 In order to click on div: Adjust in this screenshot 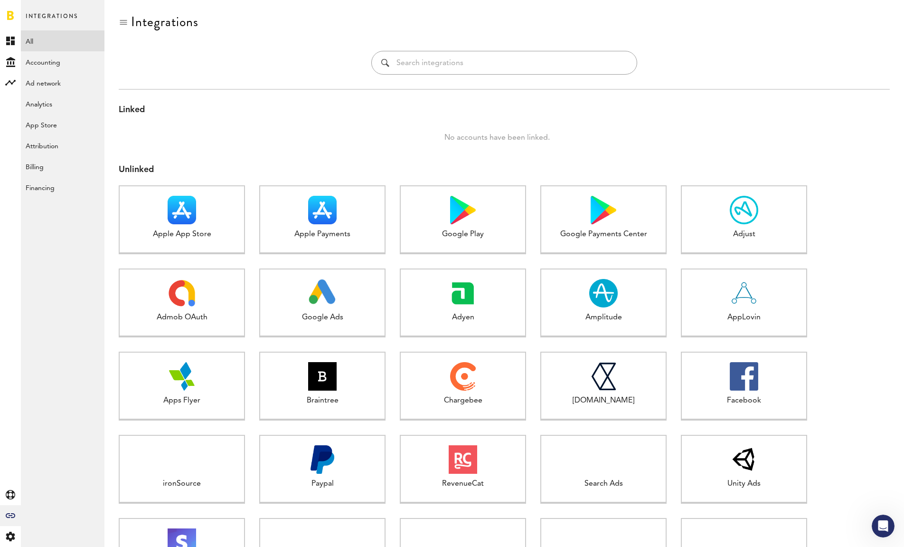, I will do `click(744, 234)`.